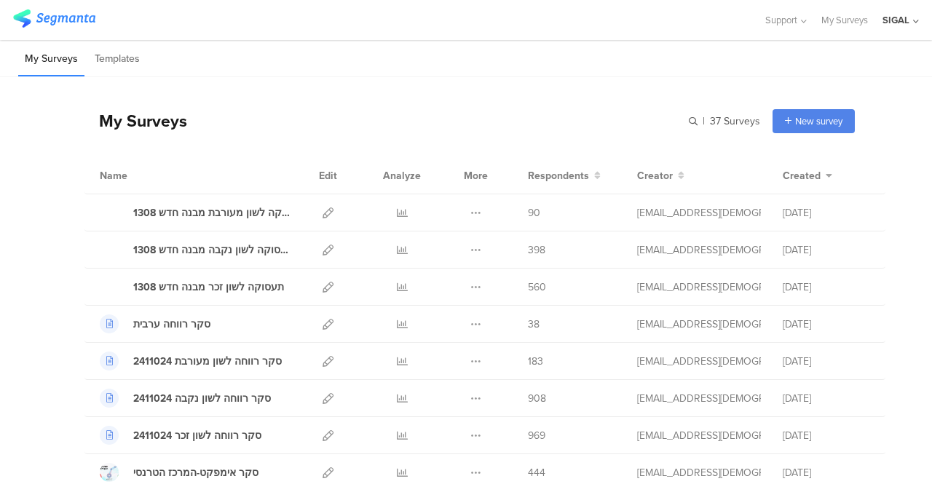 The width and height of the screenshot is (932, 484). I want to click on li: My Surveys, so click(51, 59).